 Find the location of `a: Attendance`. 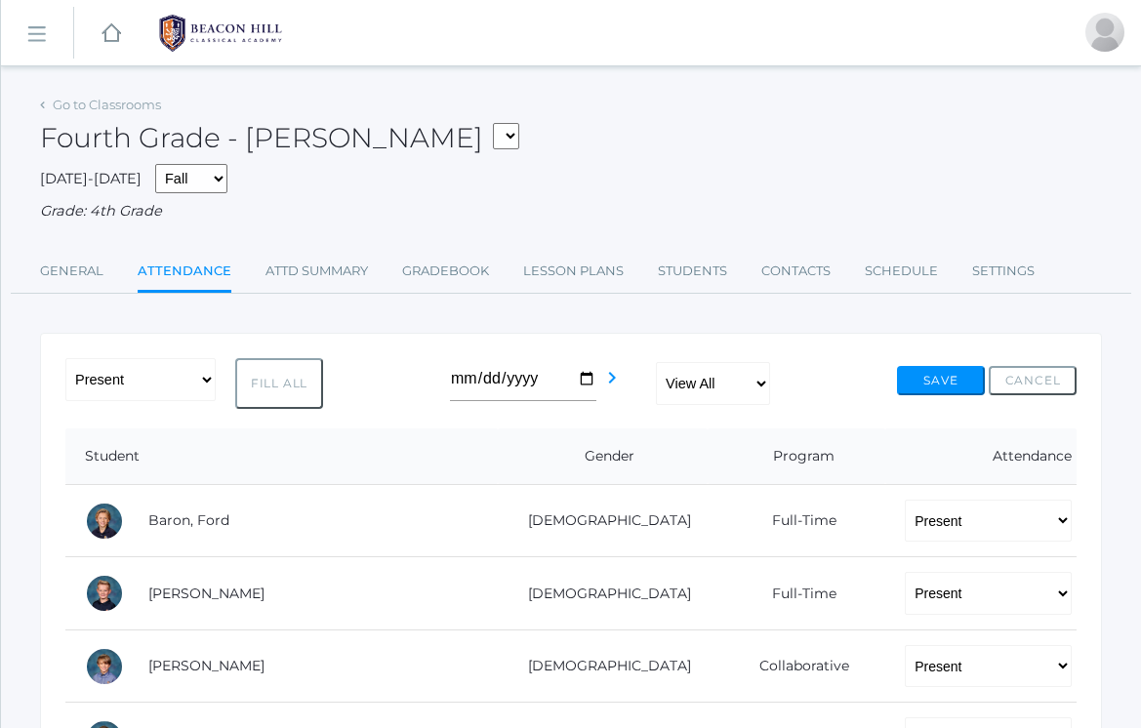

a: Attendance is located at coordinates (184, 272).